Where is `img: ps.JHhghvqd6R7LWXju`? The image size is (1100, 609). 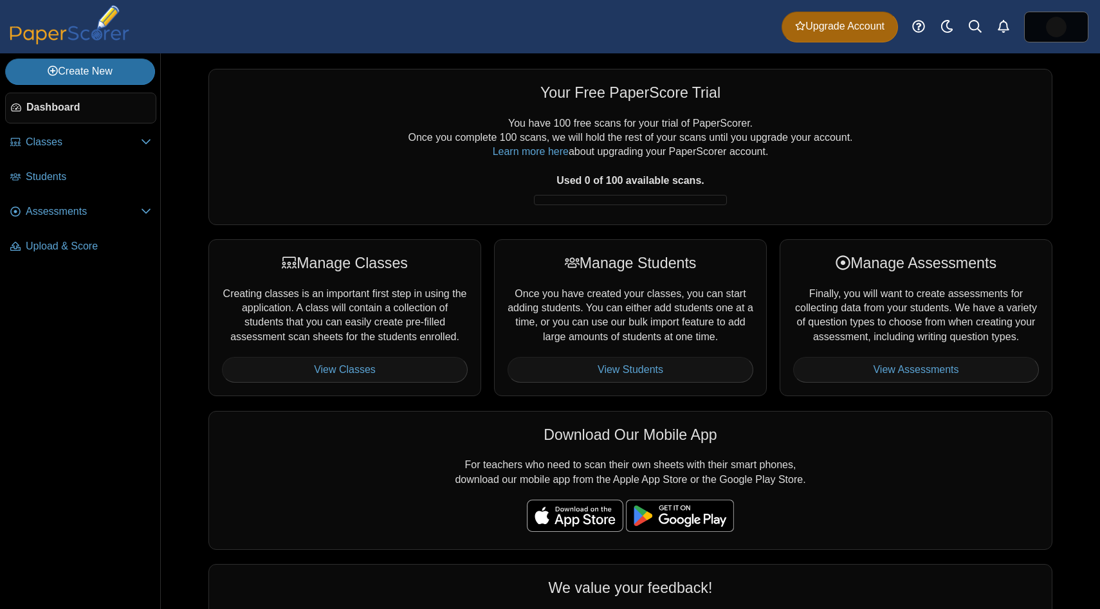 img: ps.JHhghvqd6R7LWXju is located at coordinates (1057, 27).